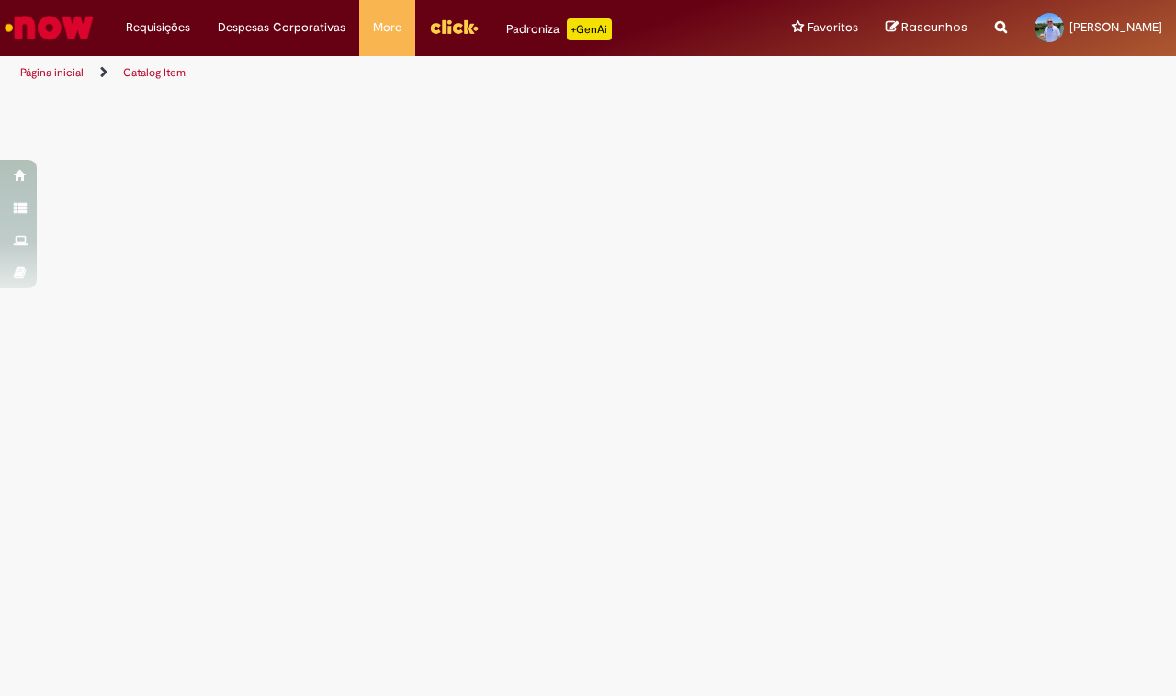 The width and height of the screenshot is (1176, 696). Describe the element at coordinates (926, 28) in the screenshot. I see `a: Rascunhos` at that location.